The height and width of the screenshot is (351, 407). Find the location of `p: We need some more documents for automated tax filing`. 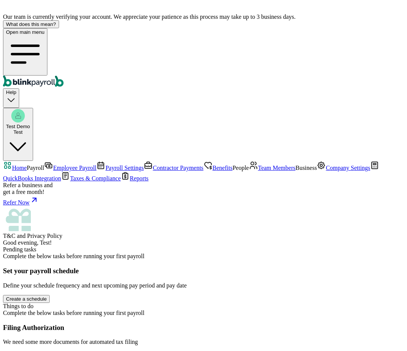

p: We need some more documents for automated tax filing is located at coordinates (203, 342).